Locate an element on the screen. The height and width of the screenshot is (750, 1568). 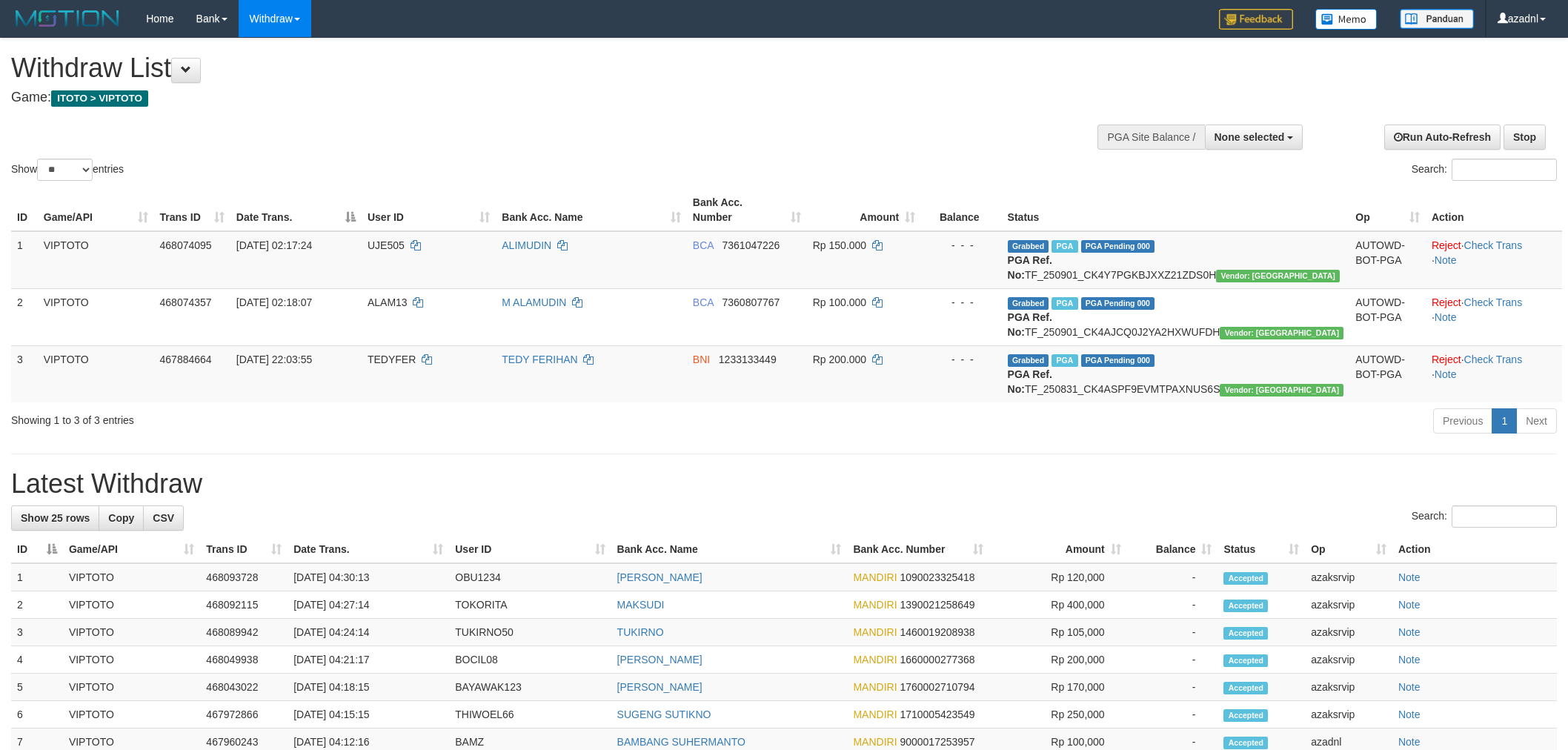
span: Copy 1233133449 to clipboard is located at coordinates (748, 359).